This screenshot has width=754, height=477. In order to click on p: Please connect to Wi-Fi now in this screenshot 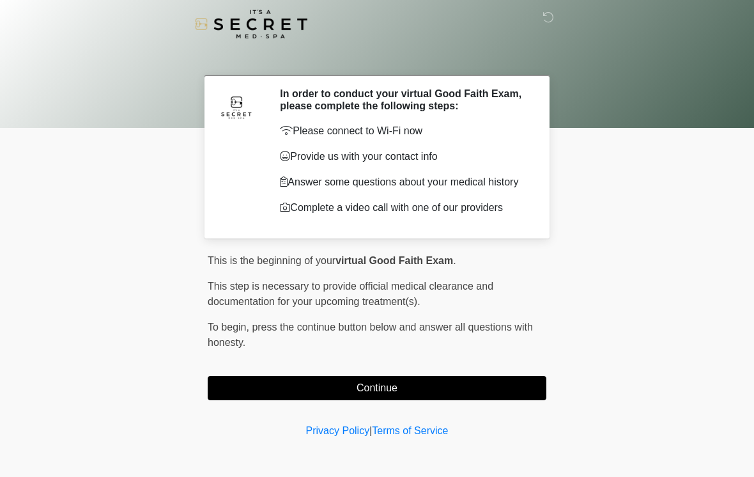, I will do `click(403, 131)`.